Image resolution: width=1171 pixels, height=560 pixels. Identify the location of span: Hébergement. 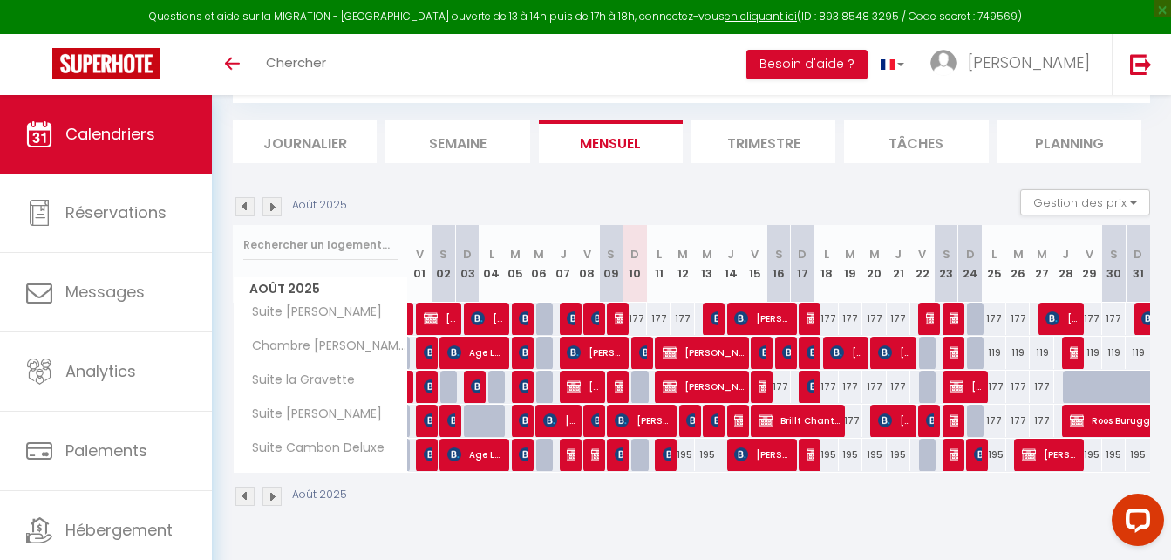
(119, 529).